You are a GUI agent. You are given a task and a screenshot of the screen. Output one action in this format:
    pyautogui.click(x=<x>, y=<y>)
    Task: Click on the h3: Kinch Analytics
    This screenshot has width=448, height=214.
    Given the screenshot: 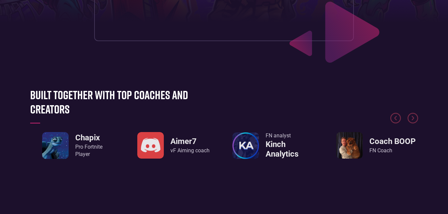 What is the action you would take?
    pyautogui.click(x=291, y=149)
    